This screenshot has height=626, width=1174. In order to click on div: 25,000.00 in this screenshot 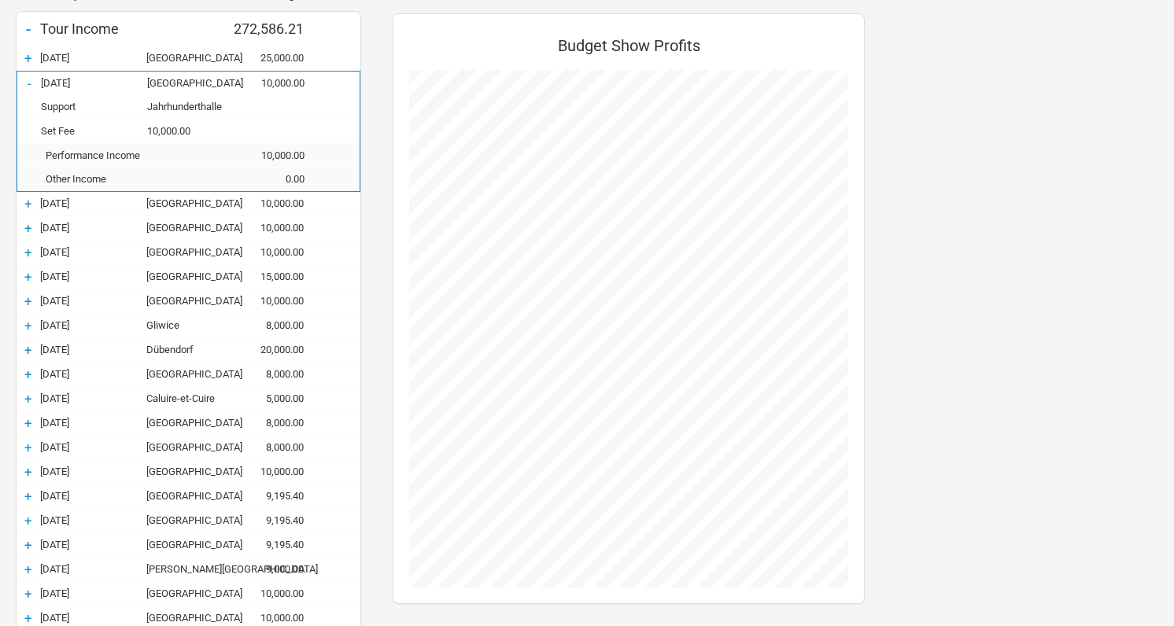, I will do `click(272, 57)`.